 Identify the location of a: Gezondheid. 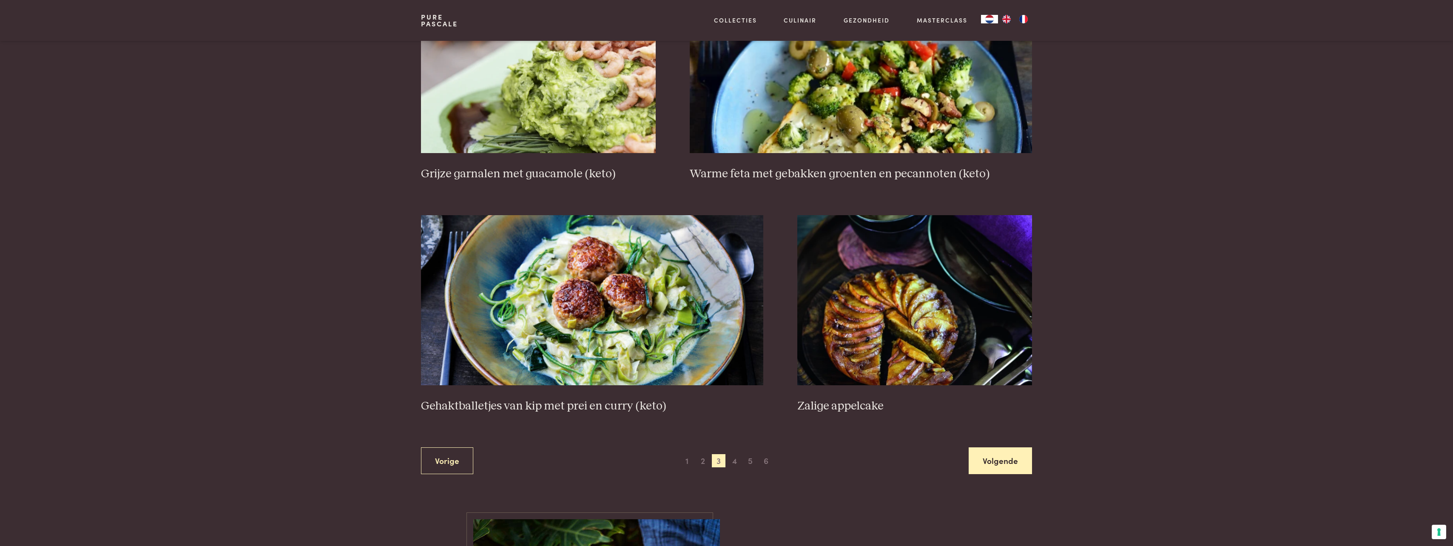
(867, 20).